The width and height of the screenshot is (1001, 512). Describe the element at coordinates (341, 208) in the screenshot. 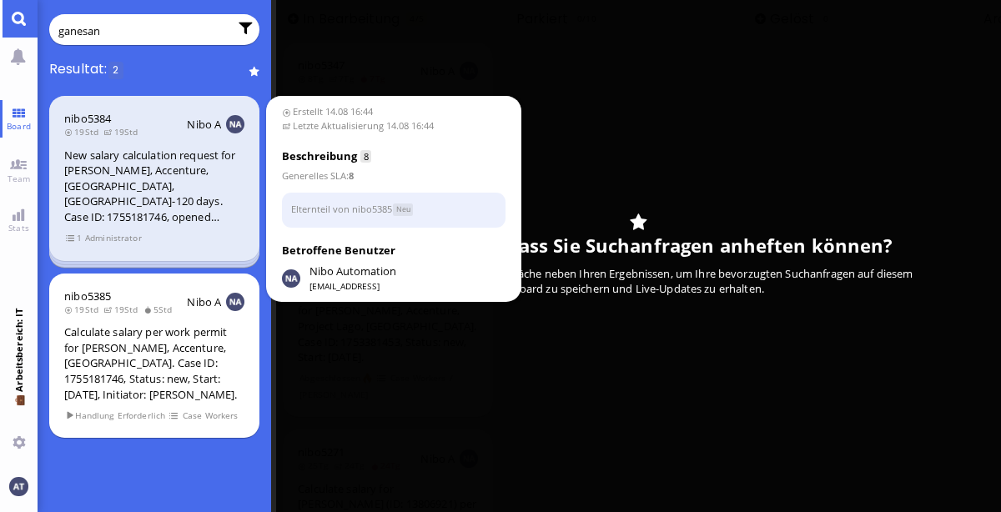

I see `a: Elternteil von nibo5385` at that location.